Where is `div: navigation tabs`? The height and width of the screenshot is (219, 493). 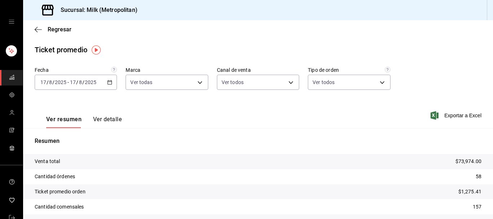 div: navigation tabs is located at coordinates (84, 122).